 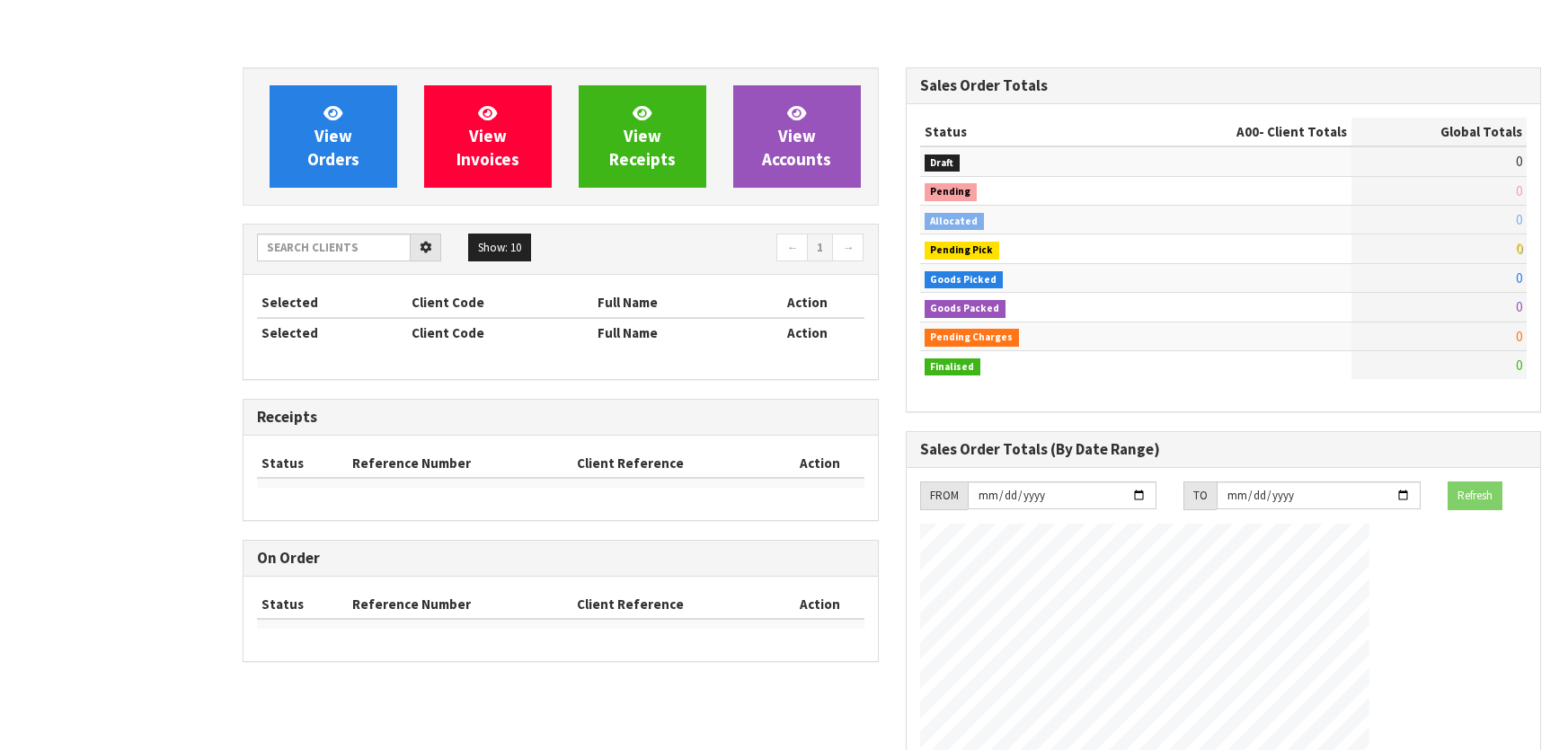 What do you see at coordinates (950, 192) in the screenshot?
I see `span: Pending` at bounding box center [950, 192].